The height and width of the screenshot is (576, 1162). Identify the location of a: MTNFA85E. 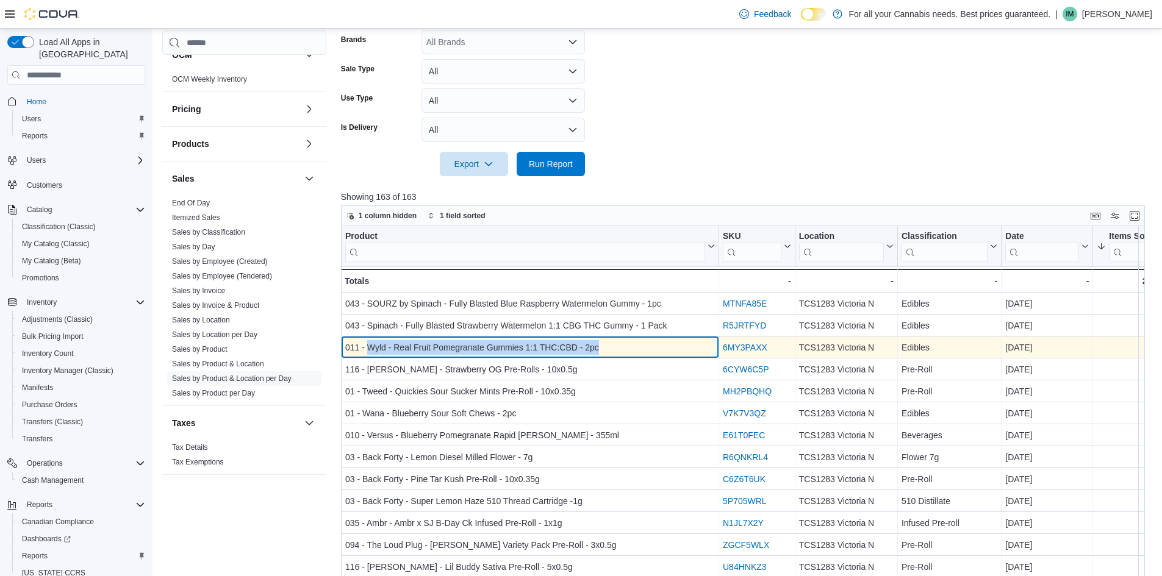
(745, 304).